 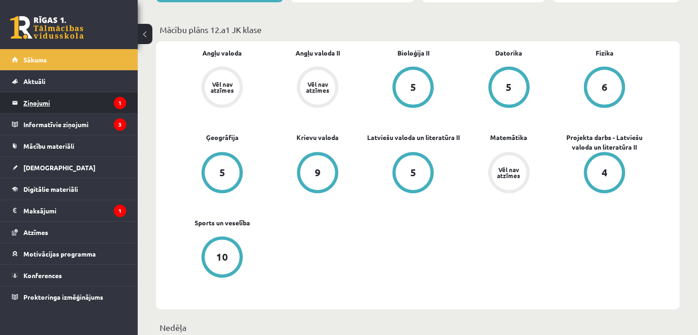 I want to click on a: Krievu valoda, so click(x=318, y=137).